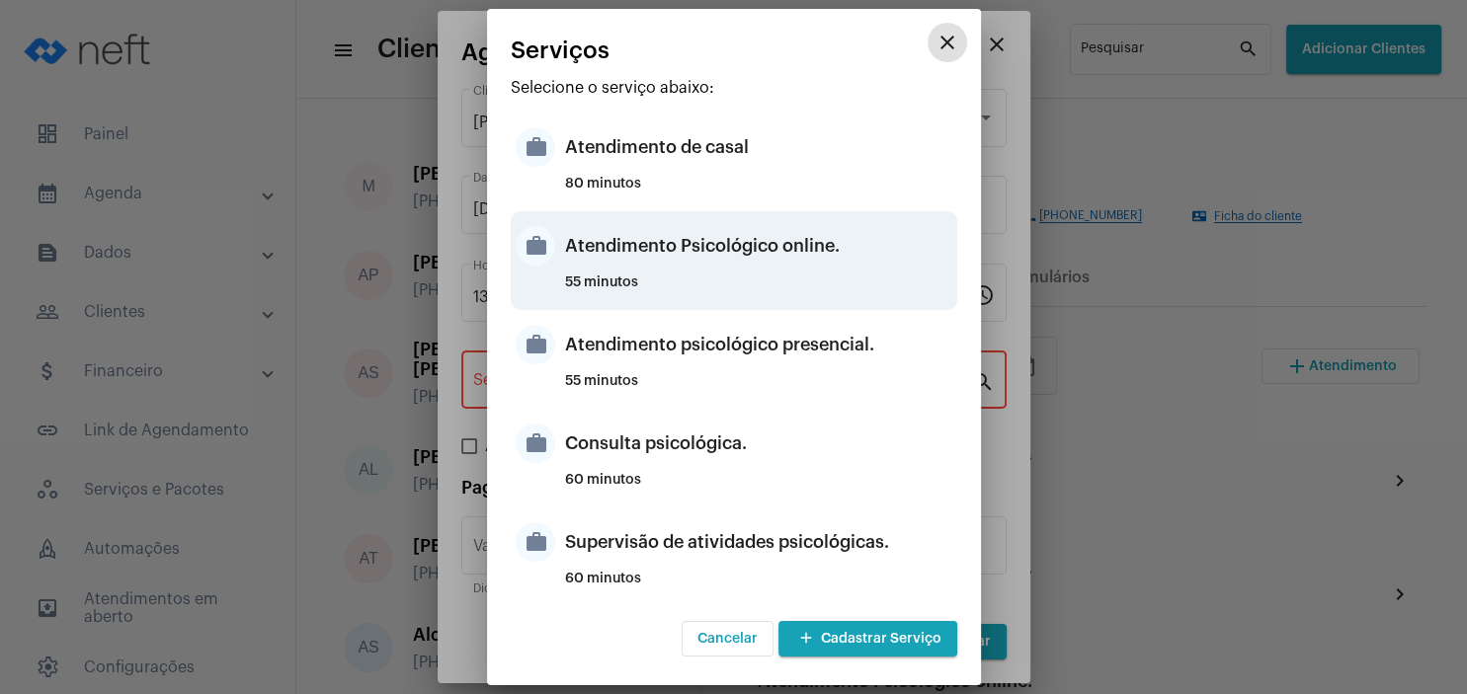 The image size is (1467, 694). Describe the element at coordinates (759, 192) in the screenshot. I see `div: 80 minutos` at that location.